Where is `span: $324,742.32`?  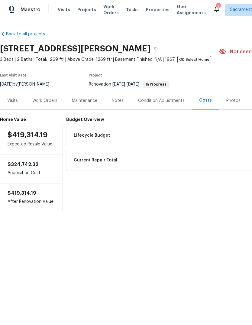
span: $324,742.32 is located at coordinates (23, 164).